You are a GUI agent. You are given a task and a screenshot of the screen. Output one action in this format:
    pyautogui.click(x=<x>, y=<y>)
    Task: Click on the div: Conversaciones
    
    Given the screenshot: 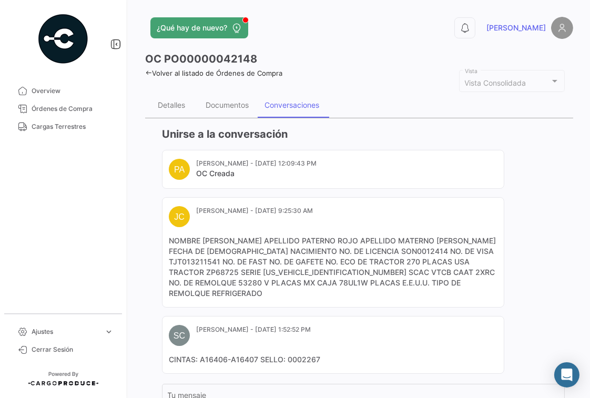 What is the action you would take?
    pyautogui.click(x=292, y=105)
    